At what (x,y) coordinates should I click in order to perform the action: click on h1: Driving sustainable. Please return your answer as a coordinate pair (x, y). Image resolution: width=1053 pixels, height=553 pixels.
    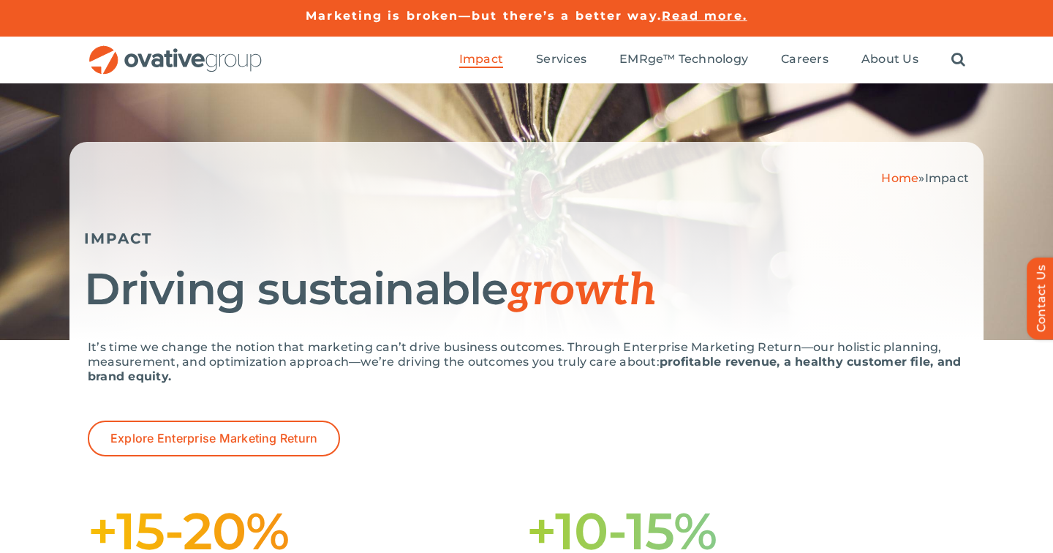
    Looking at the image, I should click on (527, 290).